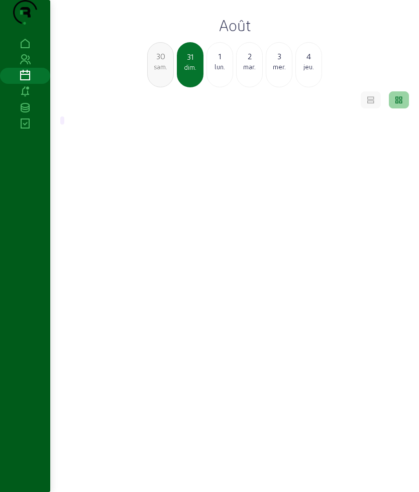 Image resolution: width=419 pixels, height=492 pixels. Describe the element at coordinates (308, 67) in the screenshot. I see `div: jeu.` at that location.